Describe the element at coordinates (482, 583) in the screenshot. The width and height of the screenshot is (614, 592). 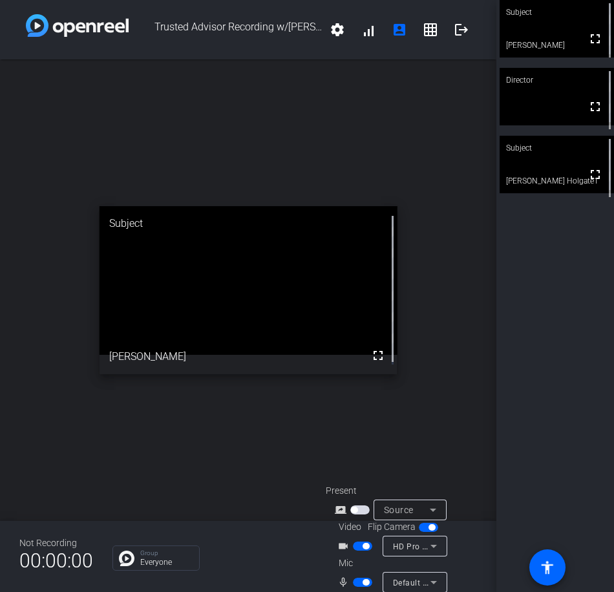
I see `span: Default - Microphone Array (AMD Audio Device)` at that location.